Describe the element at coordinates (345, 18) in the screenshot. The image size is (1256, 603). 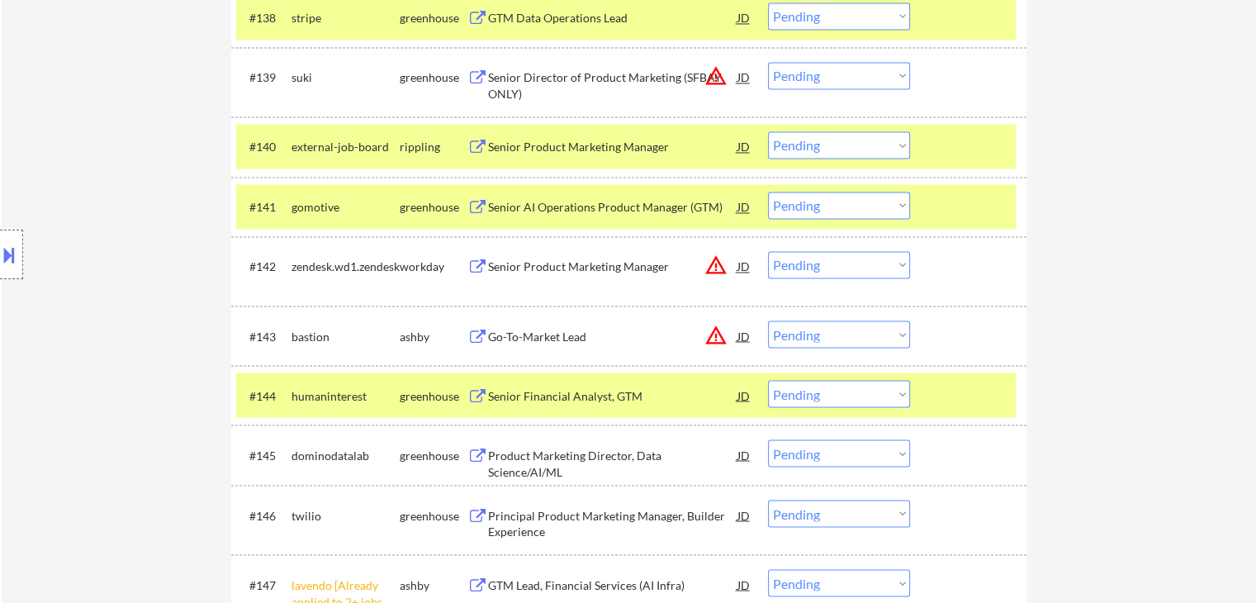
I see `div: stripe` at that location.